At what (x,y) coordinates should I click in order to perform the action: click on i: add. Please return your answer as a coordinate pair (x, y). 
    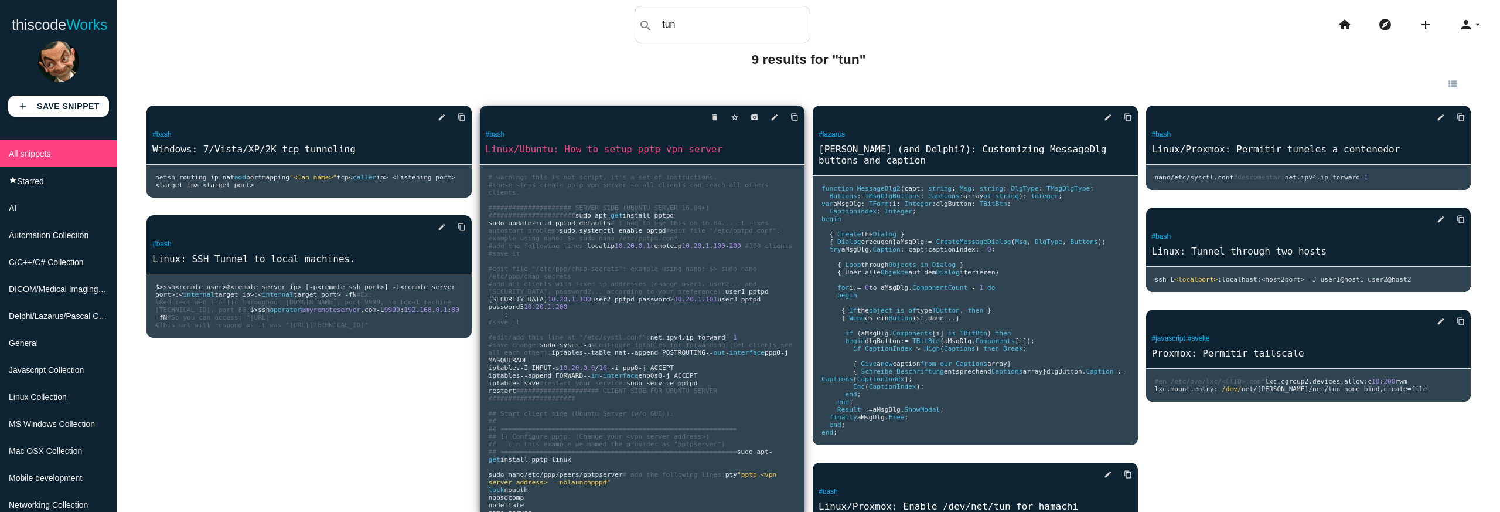
    Looking at the image, I should click on (1426, 25).